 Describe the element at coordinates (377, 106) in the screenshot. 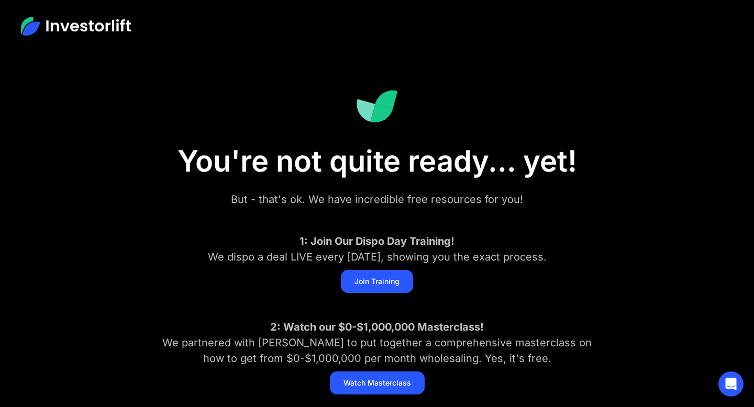

I see `img: Investorlift Dashboard` at that location.